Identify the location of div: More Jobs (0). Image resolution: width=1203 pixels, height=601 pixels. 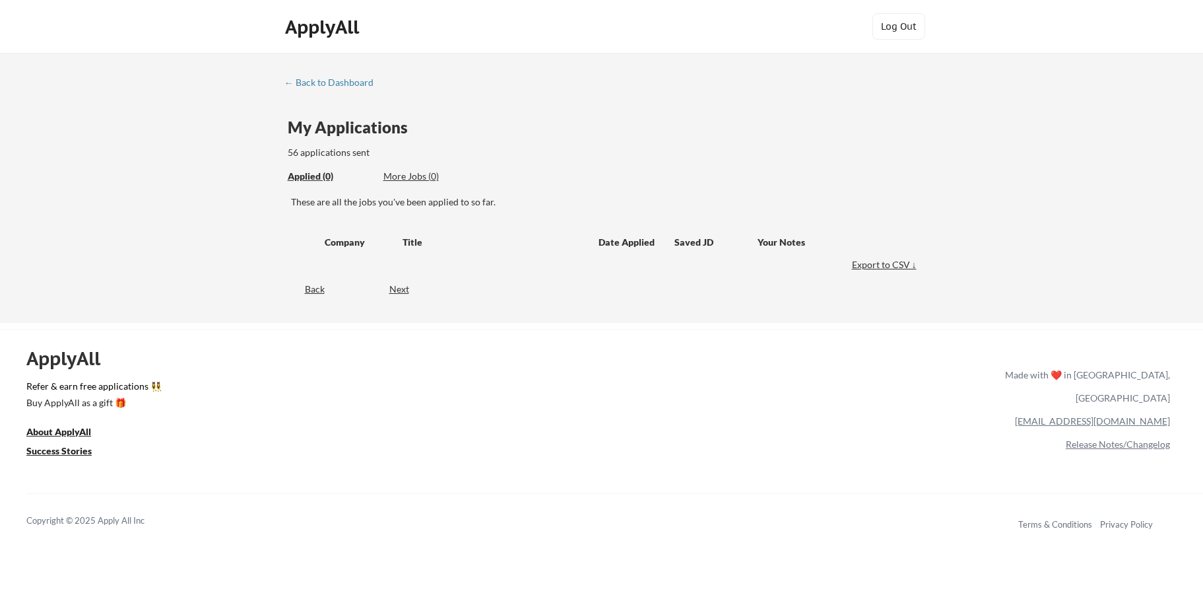
(432, 176).